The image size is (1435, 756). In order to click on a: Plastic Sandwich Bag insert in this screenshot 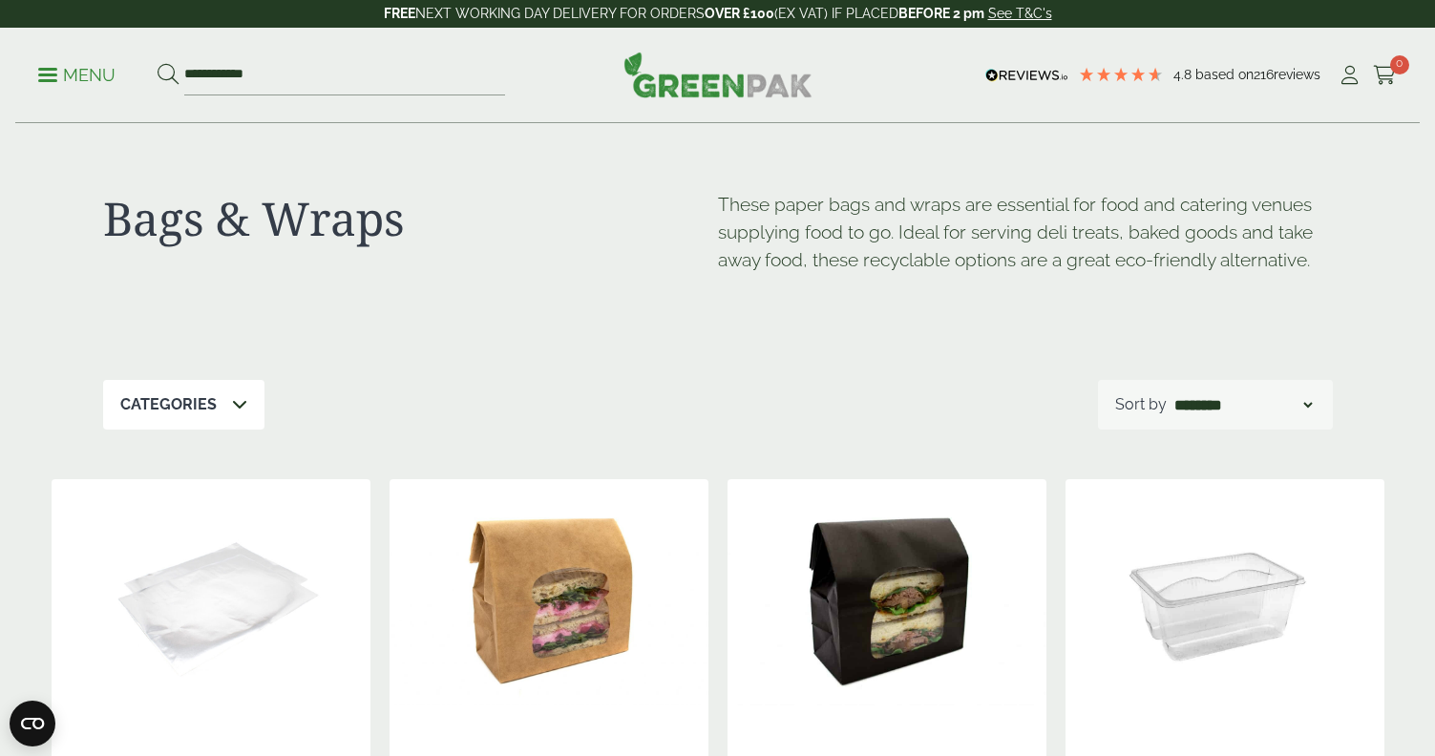, I will do `click(1225, 599)`.